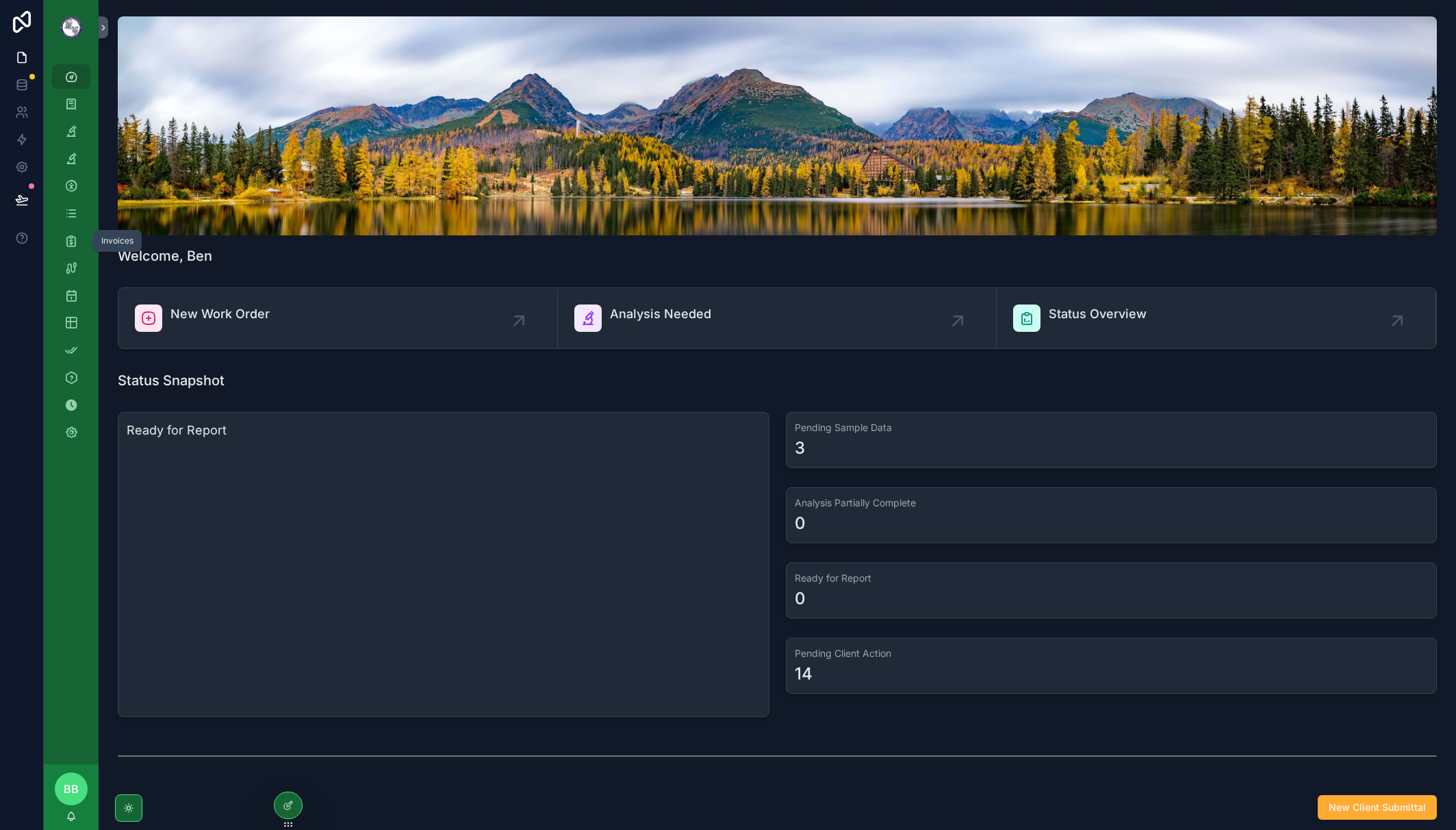 The image size is (1456, 830). Describe the element at coordinates (71, 788) in the screenshot. I see `span: BB` at that location.